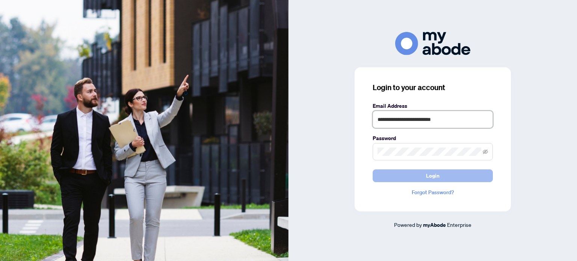  I want to click on h3: Login to your account, so click(433, 88).